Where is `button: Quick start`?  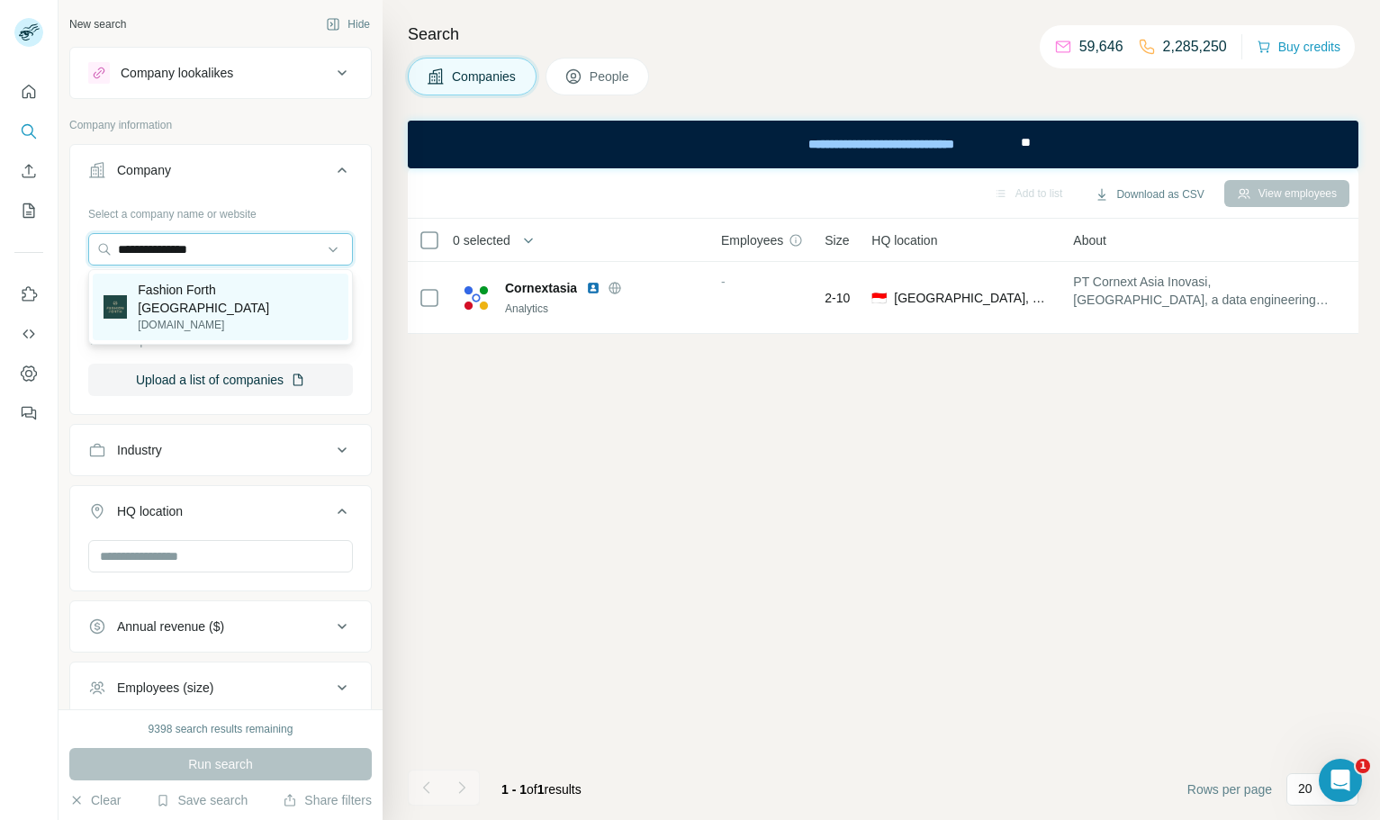 button: Quick start is located at coordinates (29, 92).